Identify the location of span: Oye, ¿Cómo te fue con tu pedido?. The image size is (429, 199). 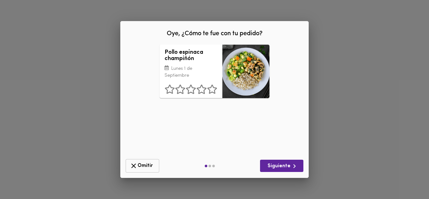
(215, 34).